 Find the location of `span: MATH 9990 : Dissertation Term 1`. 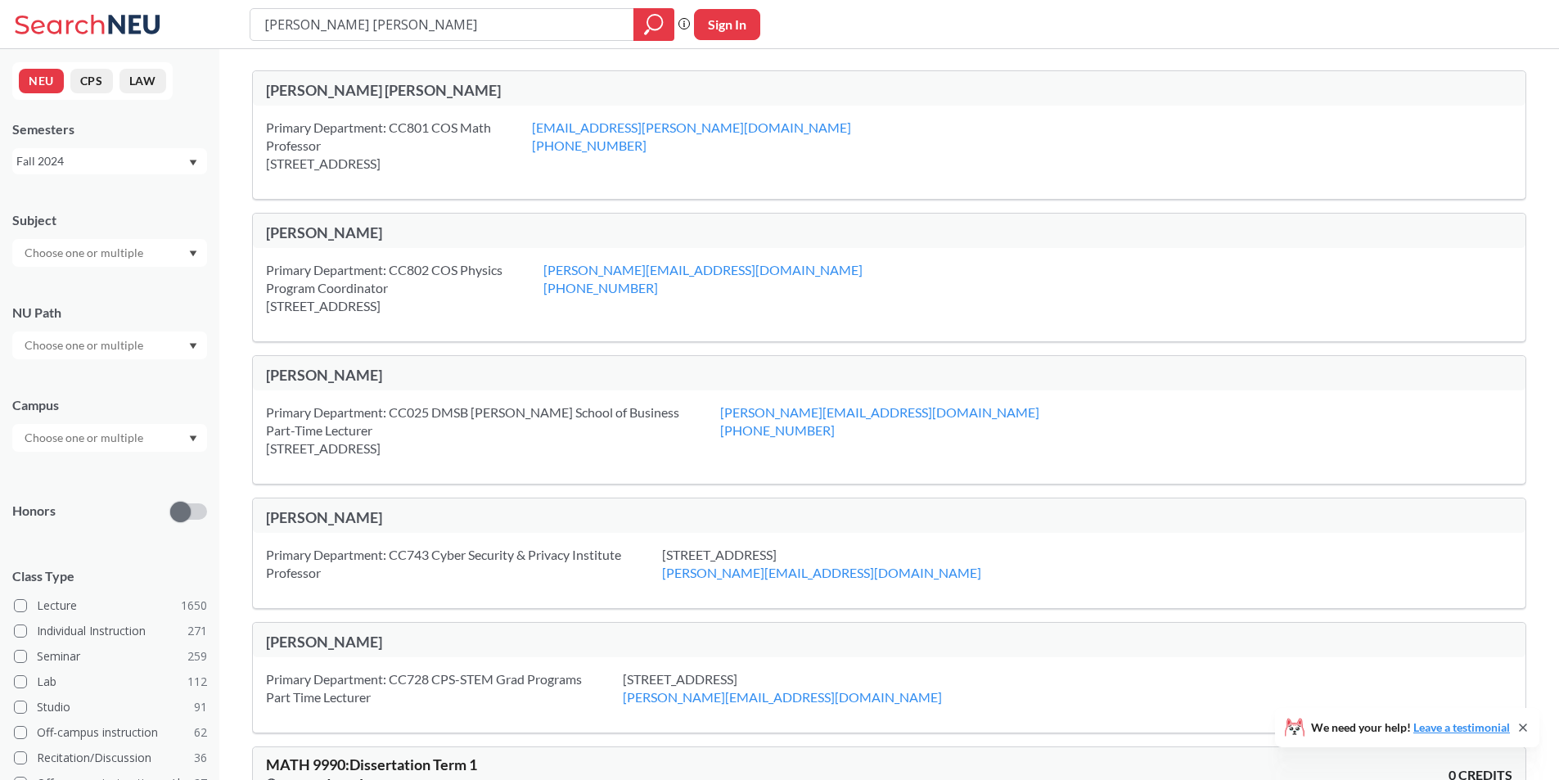

span: MATH 9990 : Dissertation Term 1 is located at coordinates (372, 765).